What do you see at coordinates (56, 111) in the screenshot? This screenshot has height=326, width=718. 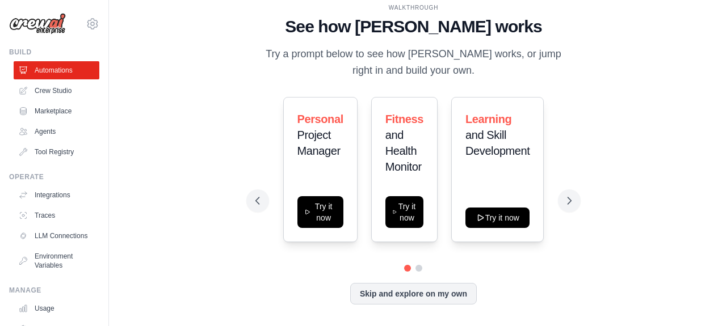 I see `a: Marketplace` at bounding box center [56, 111].